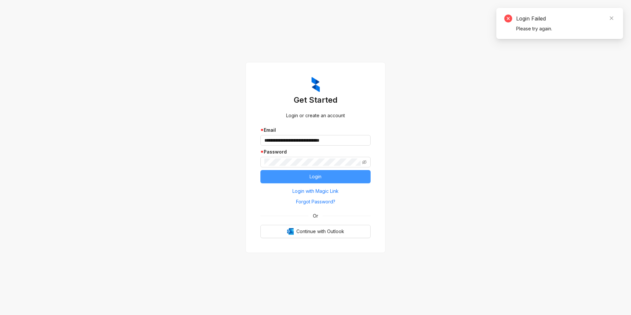  I want to click on button: Forgot Password?, so click(315, 201).